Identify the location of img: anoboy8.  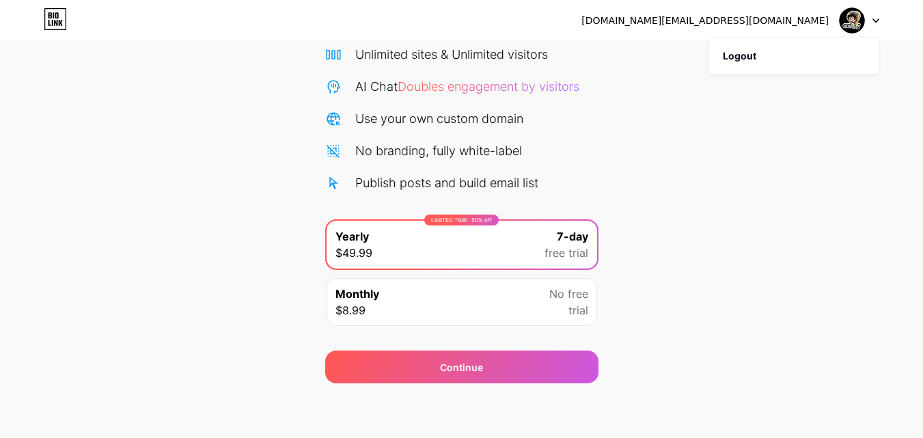
(852, 21).